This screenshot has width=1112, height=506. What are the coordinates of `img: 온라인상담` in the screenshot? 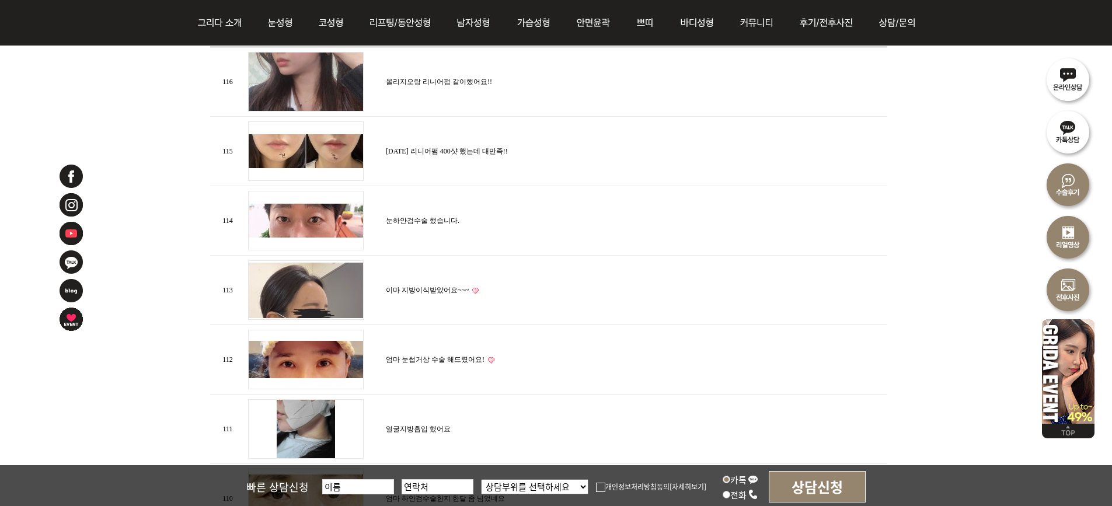 It's located at (1068, 79).